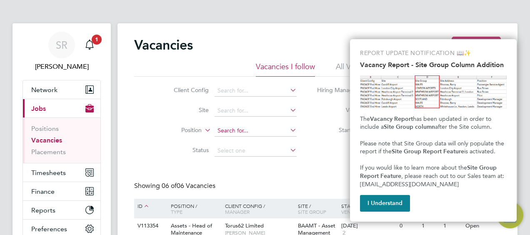  Describe the element at coordinates (285, 69) in the screenshot. I see `li: Vacancies I follow` at that location.